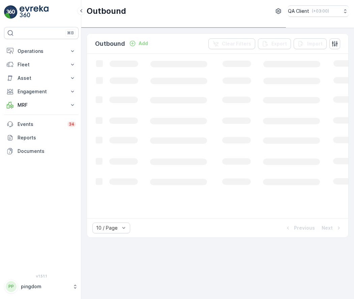  Describe the element at coordinates (304, 228) in the screenshot. I see `p: Previous` at that location.